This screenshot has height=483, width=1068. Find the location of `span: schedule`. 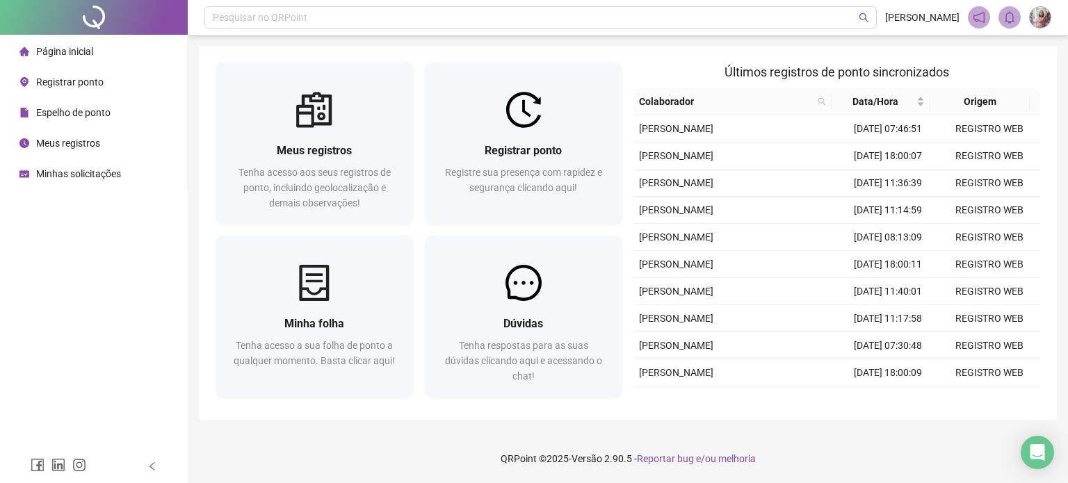

span: schedule is located at coordinates (24, 174).